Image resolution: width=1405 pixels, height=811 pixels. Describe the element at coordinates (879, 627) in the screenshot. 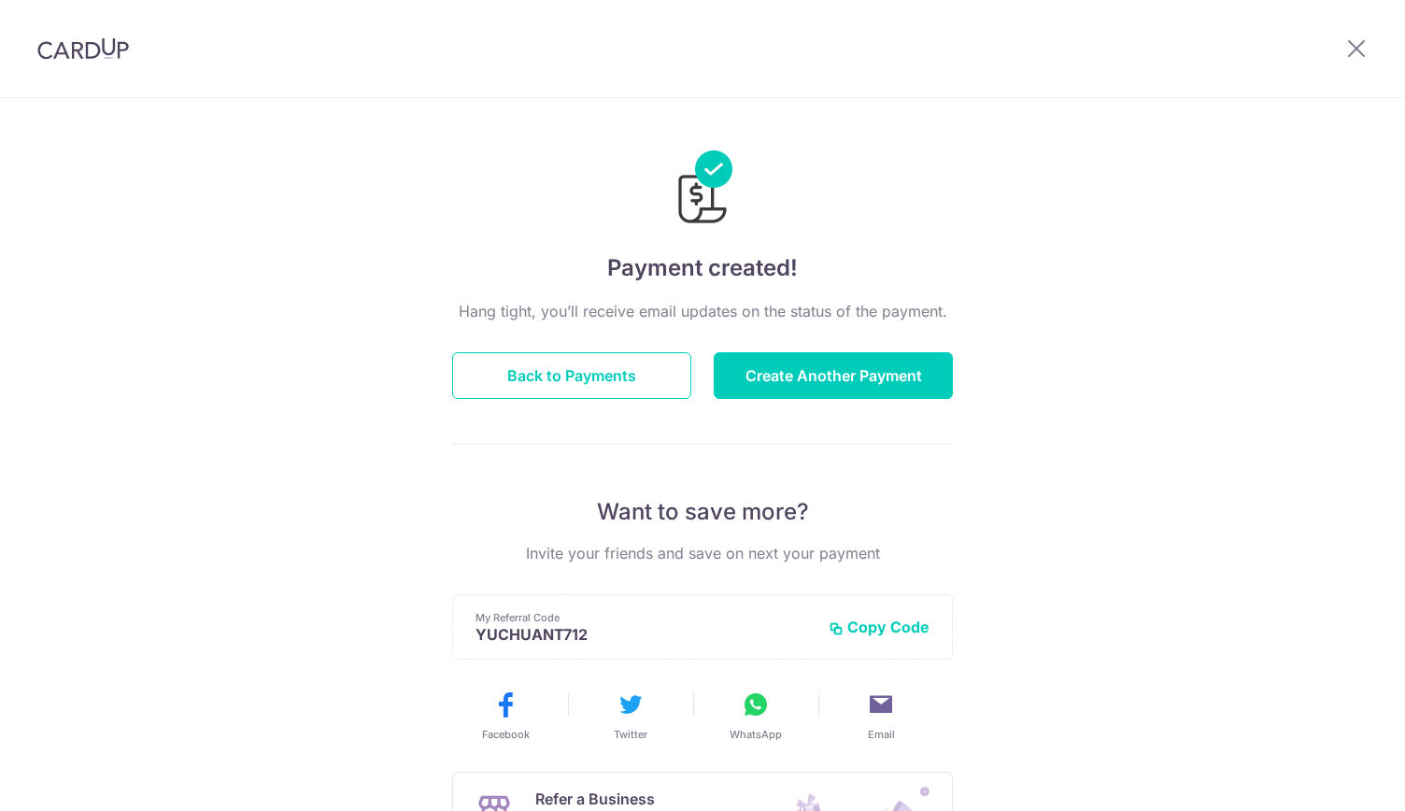

I see `button: Copy Code` at that location.